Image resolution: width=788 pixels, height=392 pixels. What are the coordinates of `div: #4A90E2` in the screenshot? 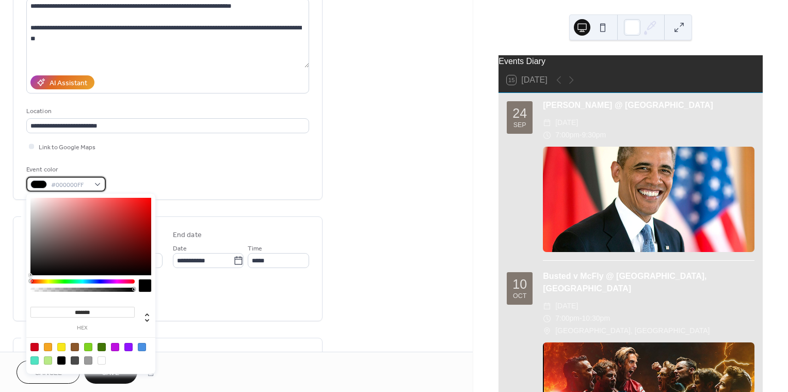 It's located at (142, 347).